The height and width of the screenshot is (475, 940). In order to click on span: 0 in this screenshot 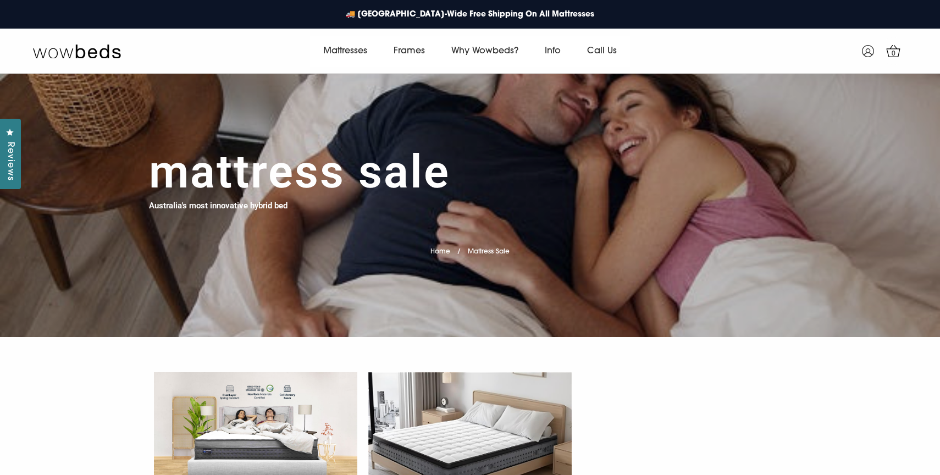, I will do `click(894, 54)`.